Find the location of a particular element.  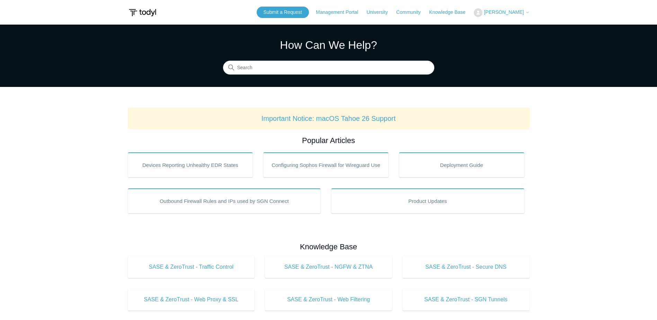

h2: Knowledge Base is located at coordinates (329, 247).